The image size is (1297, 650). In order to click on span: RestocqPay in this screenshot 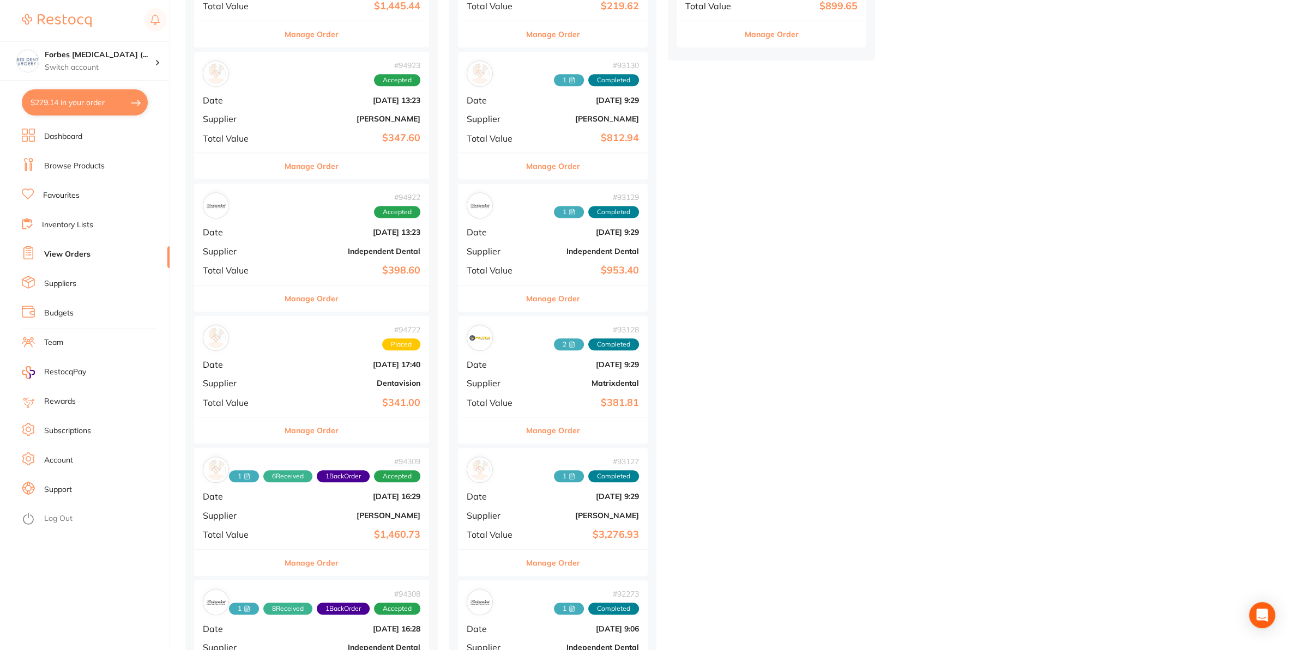, I will do `click(65, 372)`.